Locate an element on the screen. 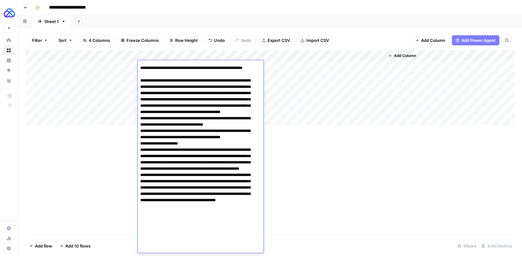  img: AUQ Logo is located at coordinates (9, 13).